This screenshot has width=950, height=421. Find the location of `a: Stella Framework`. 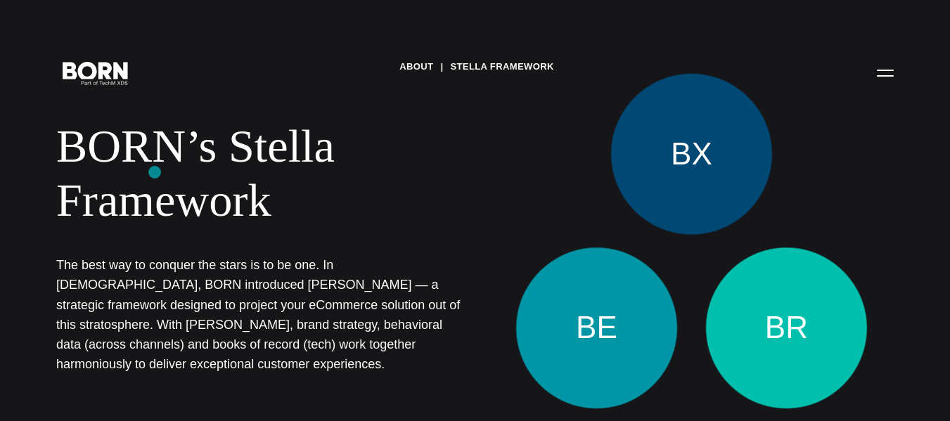

a: Stella Framework is located at coordinates (502, 67).